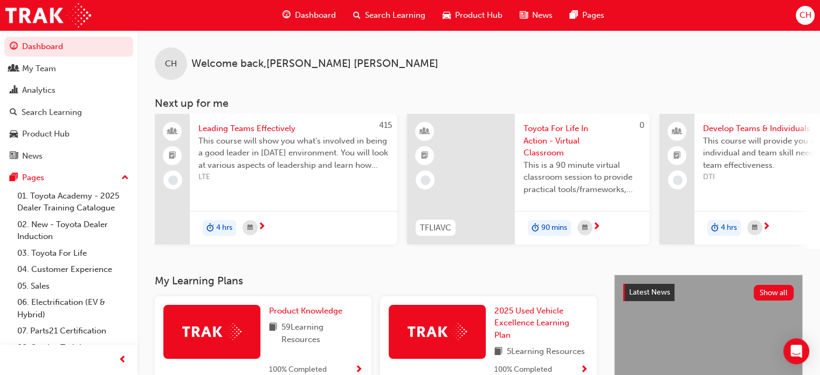 The image size is (820, 375). I want to click on span: Product Hub, so click(479, 15).